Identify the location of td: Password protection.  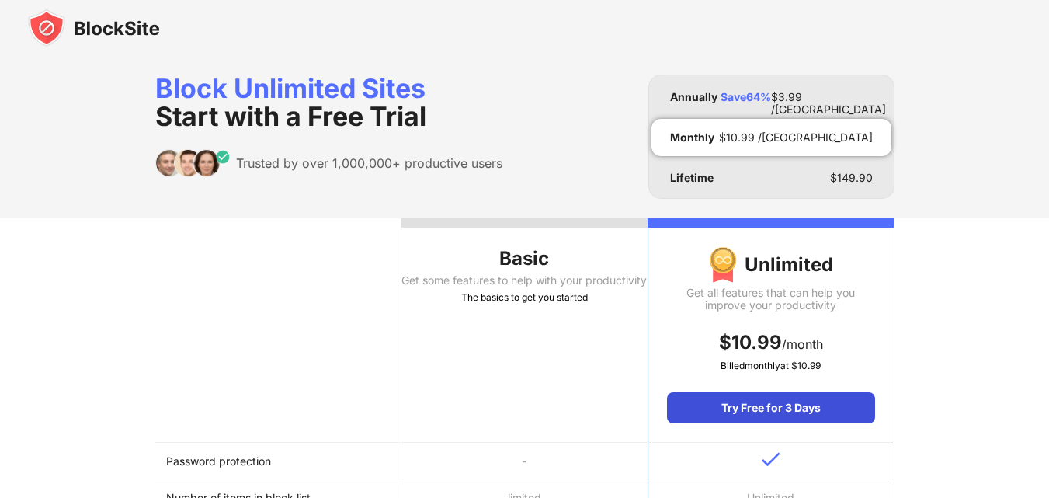
(278, 461).